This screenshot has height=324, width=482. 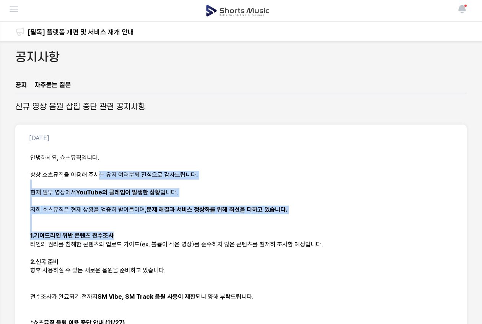 What do you see at coordinates (241, 297) in the screenshot?
I see `p: 전수조사가 완료되기 전까지 되니 양해 부탁드립니다.` at bounding box center [241, 297].